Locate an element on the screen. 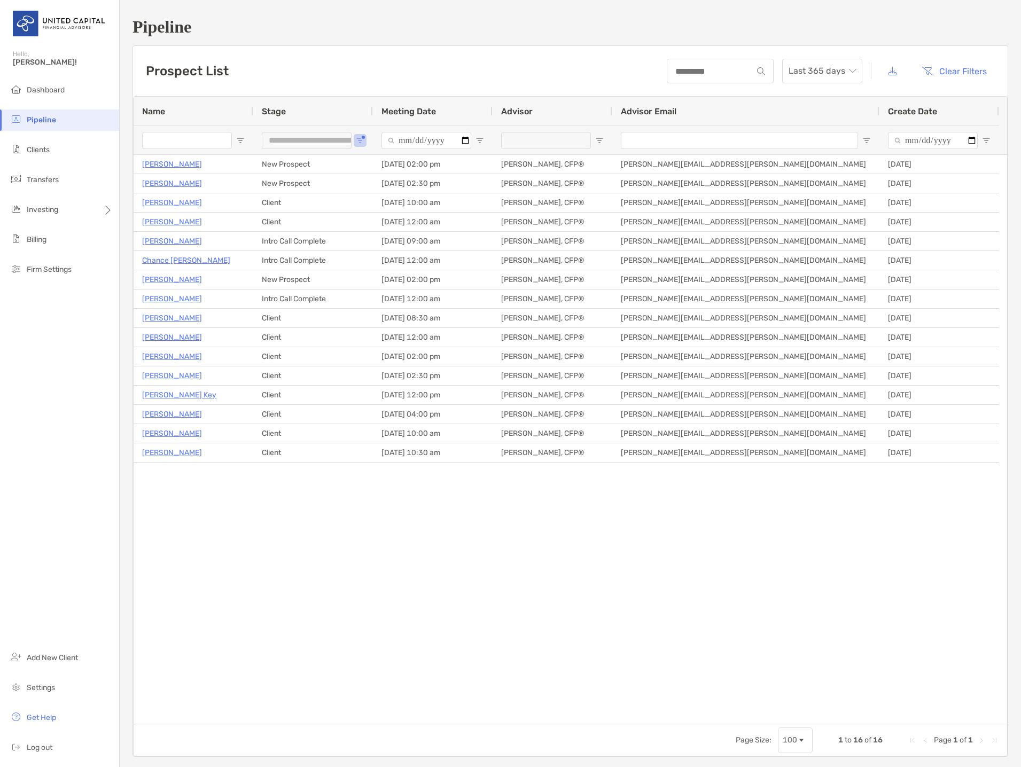  span: to is located at coordinates (848, 740).